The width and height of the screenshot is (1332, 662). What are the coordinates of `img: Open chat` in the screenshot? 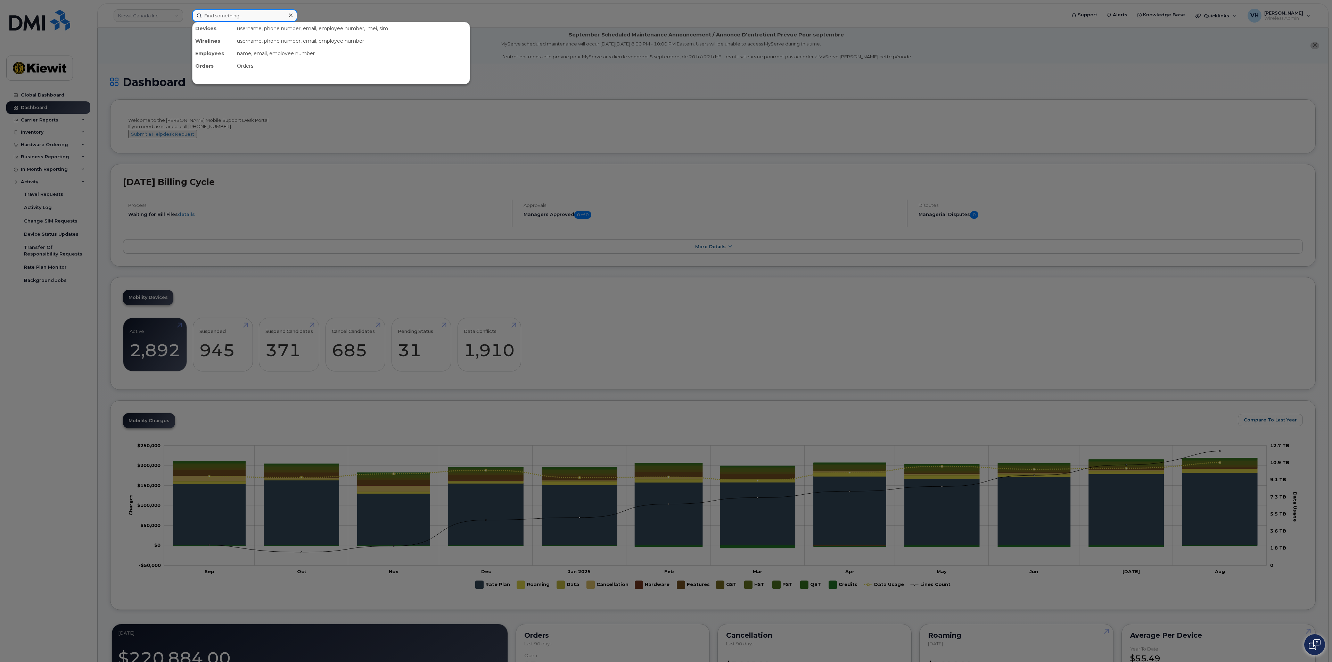 It's located at (1314, 645).